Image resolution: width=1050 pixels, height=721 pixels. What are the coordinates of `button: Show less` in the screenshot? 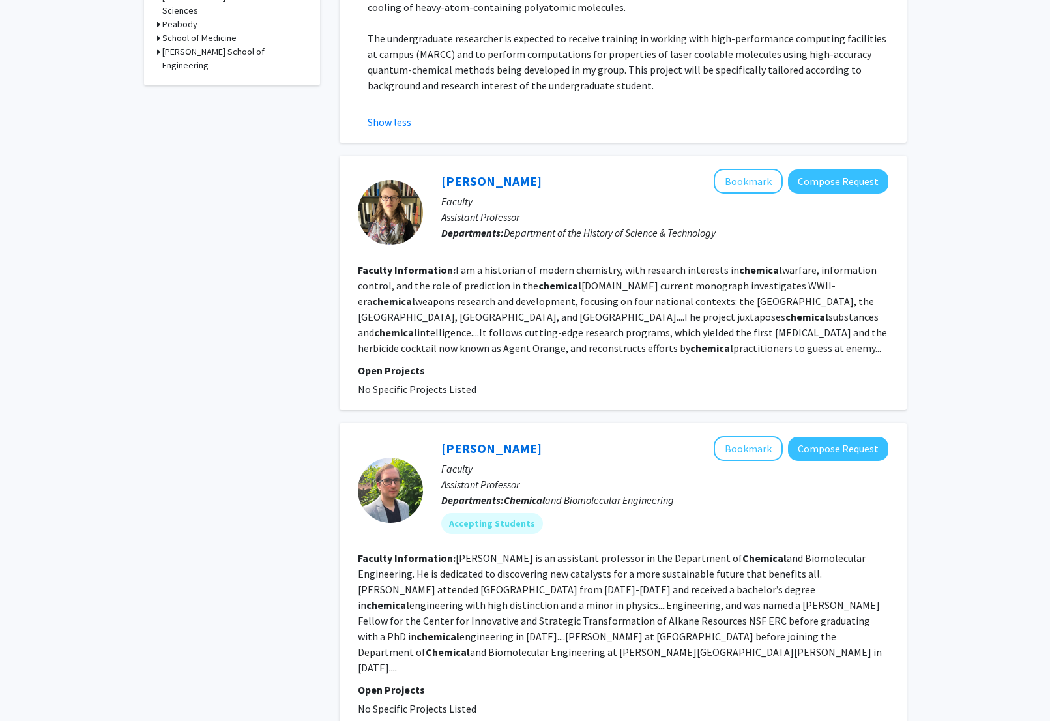 It's located at (389, 122).